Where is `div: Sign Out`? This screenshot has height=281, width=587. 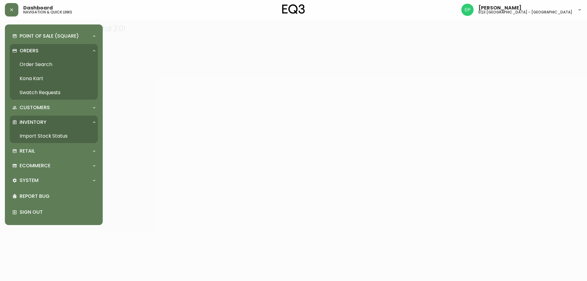 div: Sign Out is located at coordinates (54, 212).